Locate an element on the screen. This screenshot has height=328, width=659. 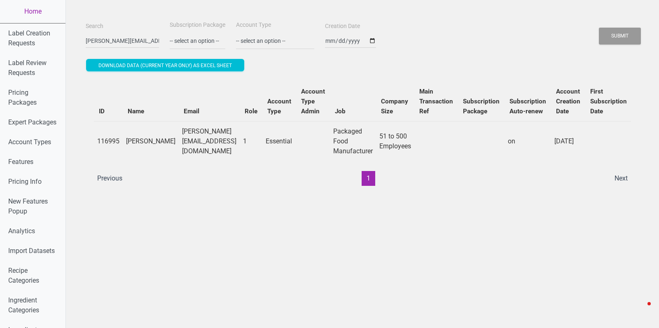
b: Subscription Auto-renew is located at coordinates (528, 106).